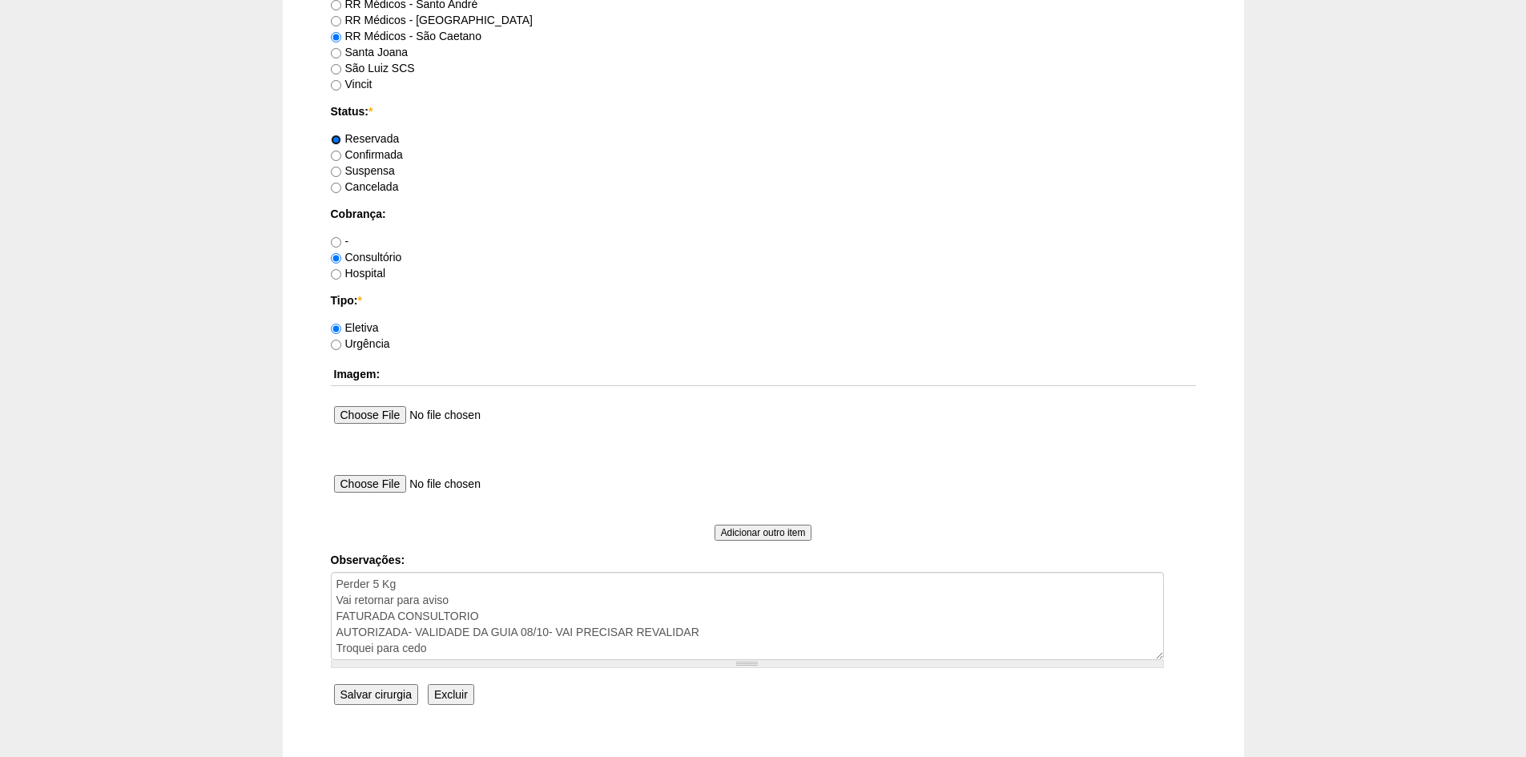  What do you see at coordinates (336, 37) in the screenshot?
I see `input: RR Médicos - São Caetano` at bounding box center [336, 37].